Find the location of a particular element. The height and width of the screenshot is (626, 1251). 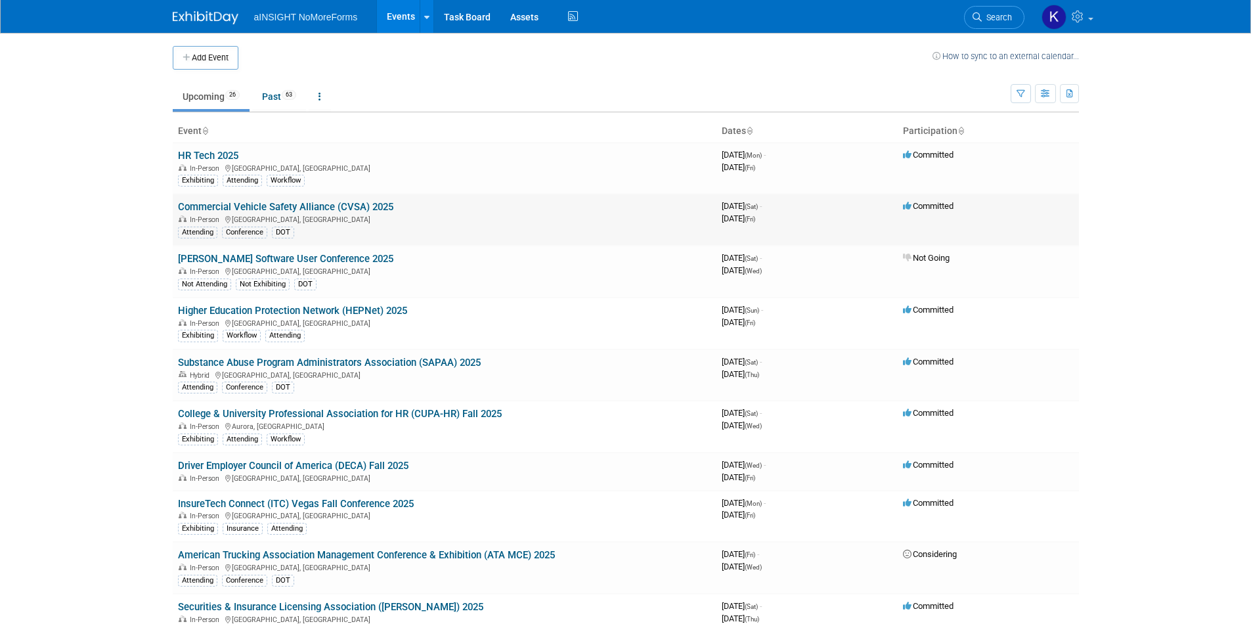

img: Hybrid Event is located at coordinates (183, 374).